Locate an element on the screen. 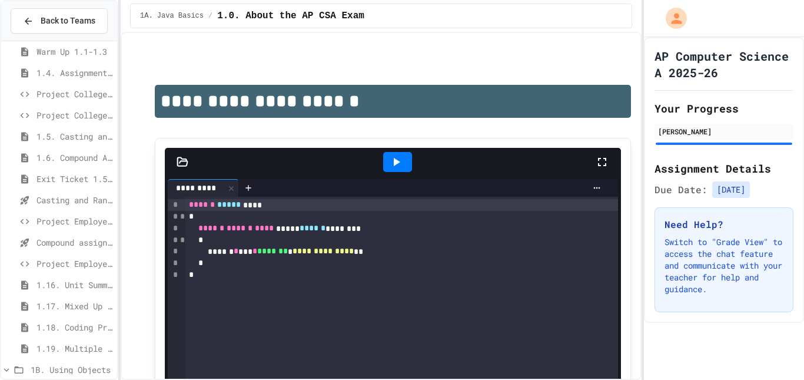 This screenshot has height=380, width=804. span: 1.19. Multiple Choice Exercises for Unit 1a (1.1-1.6) is located at coordinates (74, 348).